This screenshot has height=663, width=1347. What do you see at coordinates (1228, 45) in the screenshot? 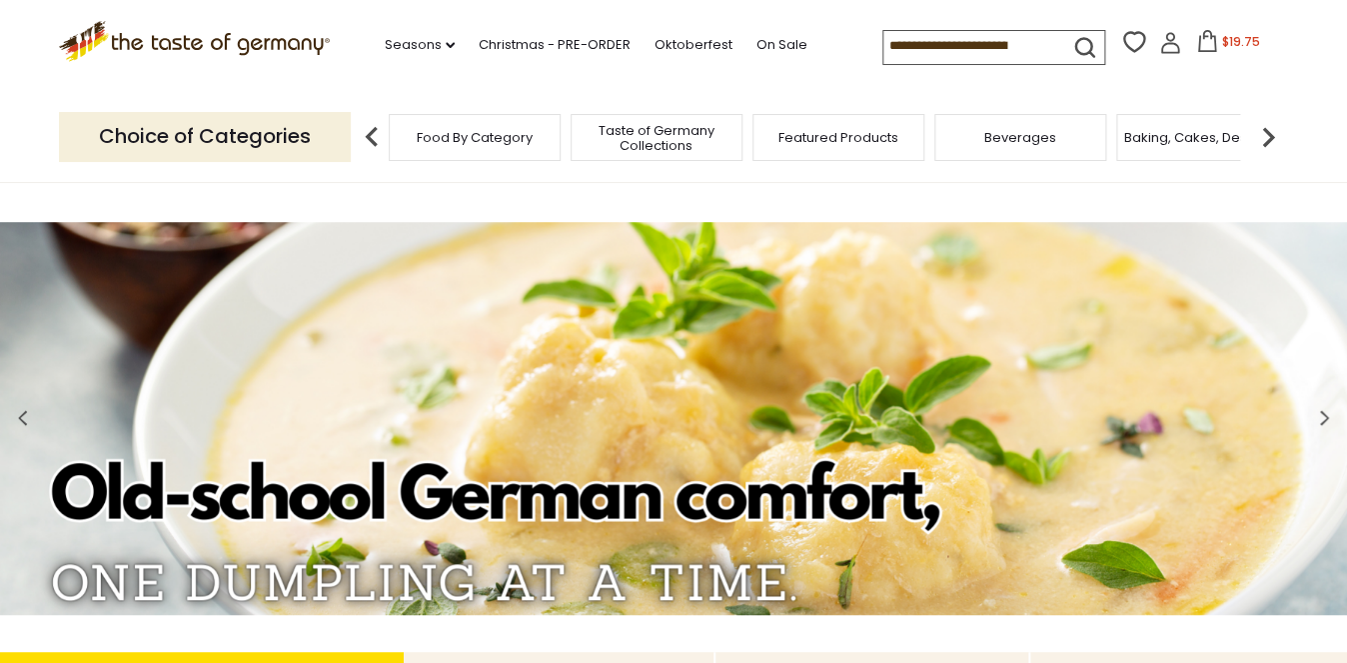
I see `button: $19.75` at bounding box center [1228, 45].